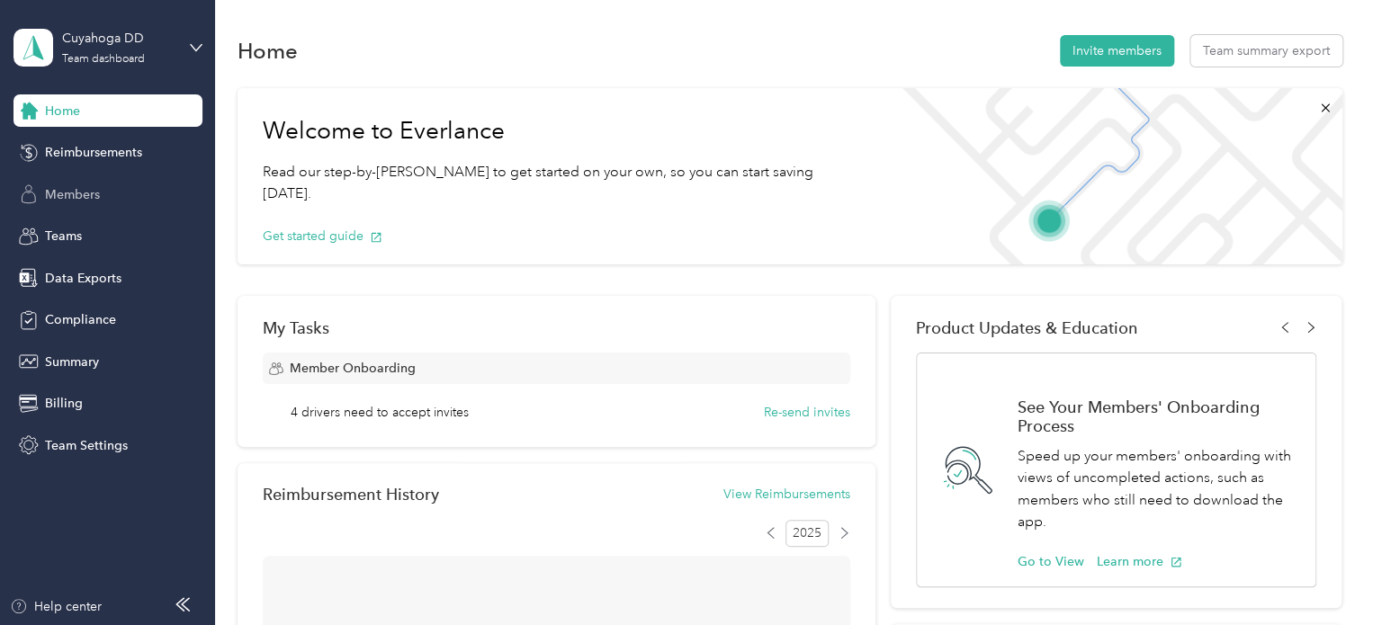  Describe the element at coordinates (561, 131) in the screenshot. I see `h1: Welcome to Everlance` at that location.